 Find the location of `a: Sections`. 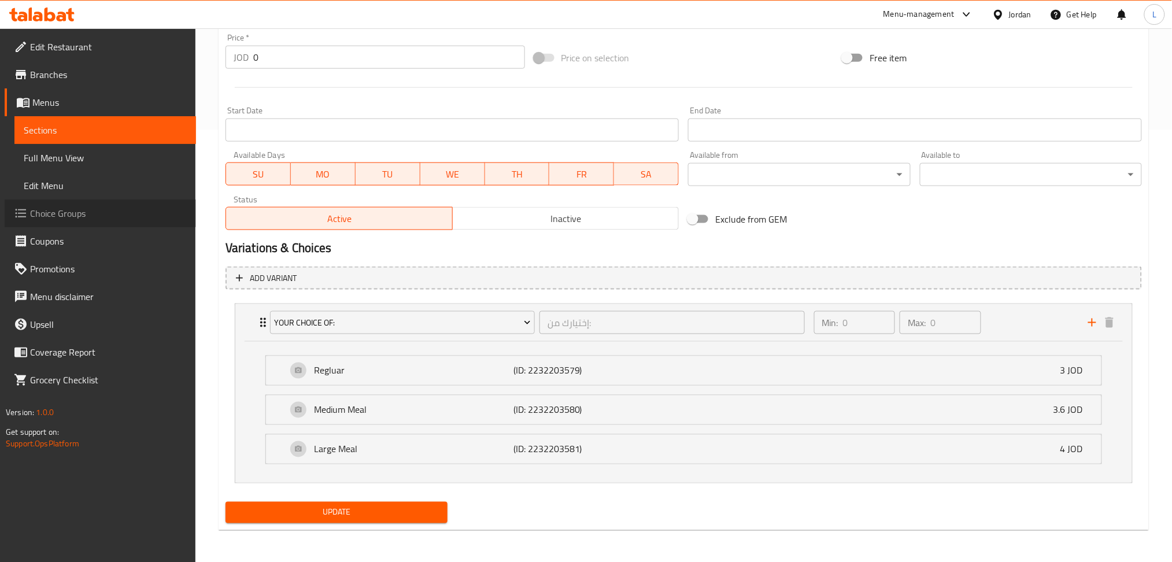

a: Sections is located at coordinates (105, 130).